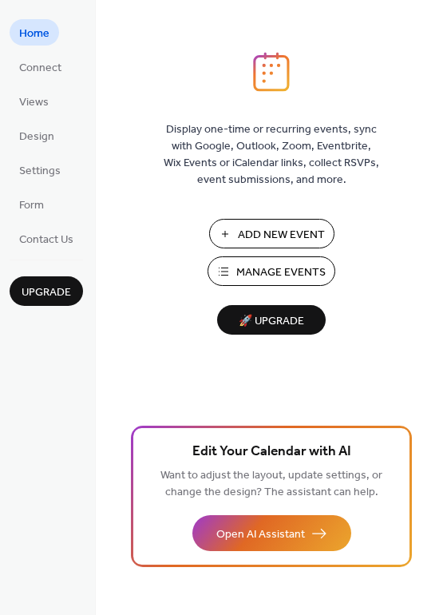 The height and width of the screenshot is (615, 447). Describe the element at coordinates (34, 34) in the screenshot. I see `span: Home` at that location.